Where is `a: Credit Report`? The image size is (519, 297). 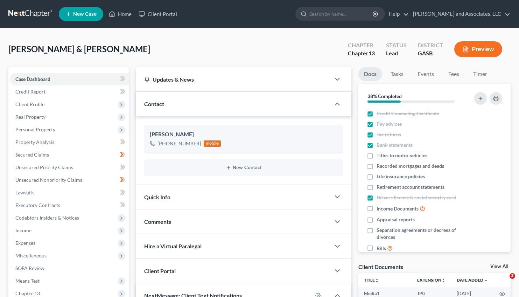
a: Credit Report is located at coordinates (69, 92).